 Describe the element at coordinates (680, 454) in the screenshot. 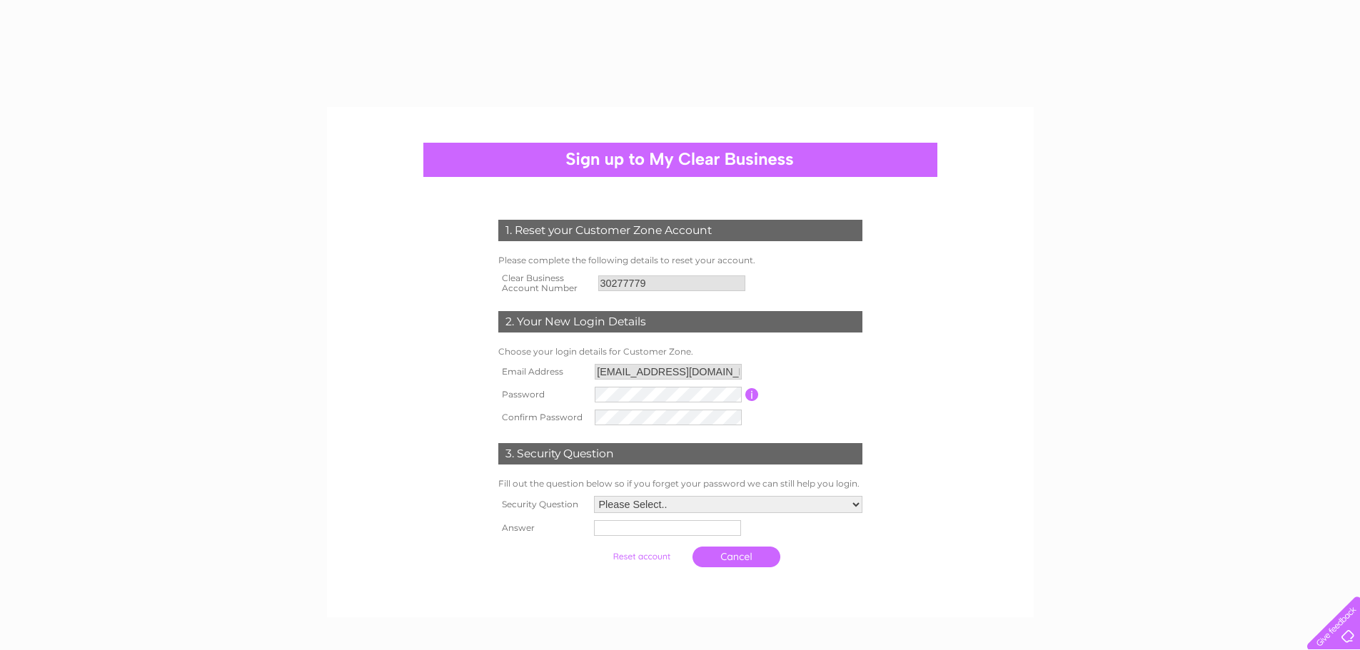

I see `div: 3. Security Question` at that location.